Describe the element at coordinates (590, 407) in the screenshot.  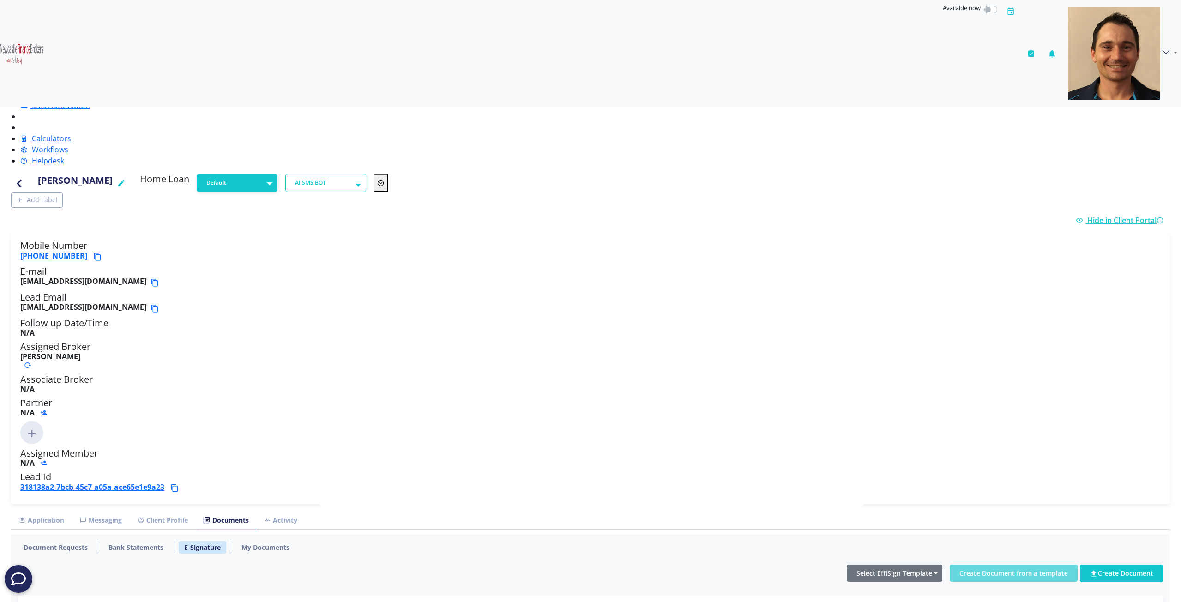
I see `h5: Partner` at that location.